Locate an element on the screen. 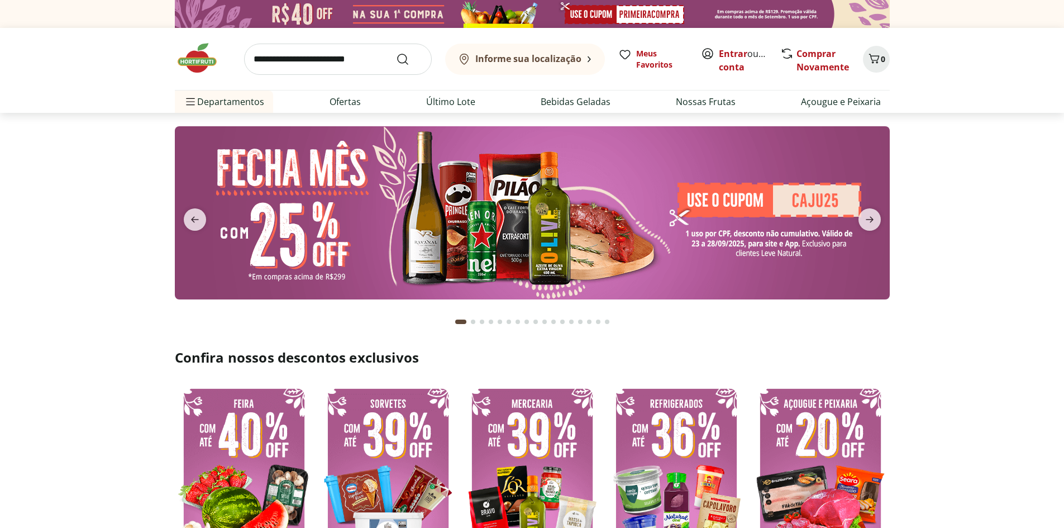  button: Go to page 14 from fs-carousel is located at coordinates (580, 322).